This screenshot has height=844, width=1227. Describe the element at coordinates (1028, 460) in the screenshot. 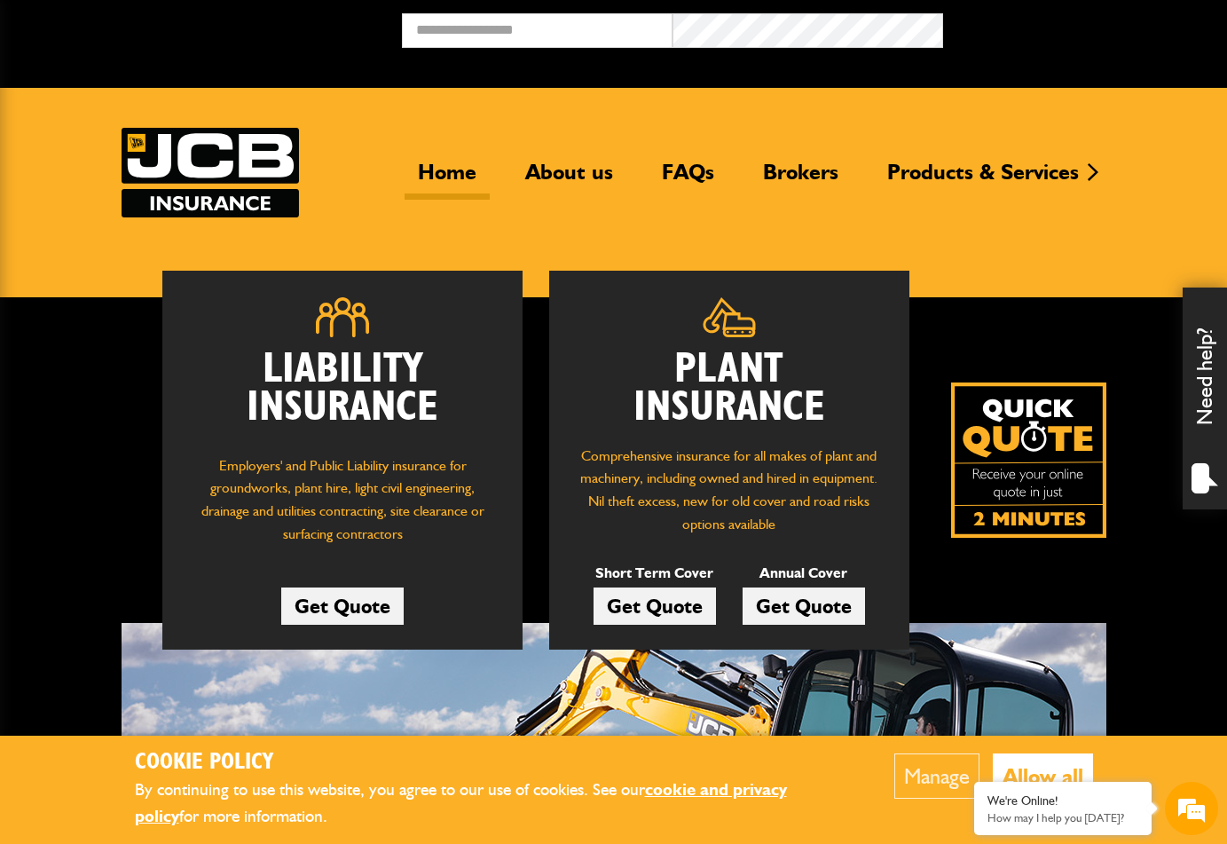

I see `a: Get your insurance quote isn just 2-minutes` at that location.